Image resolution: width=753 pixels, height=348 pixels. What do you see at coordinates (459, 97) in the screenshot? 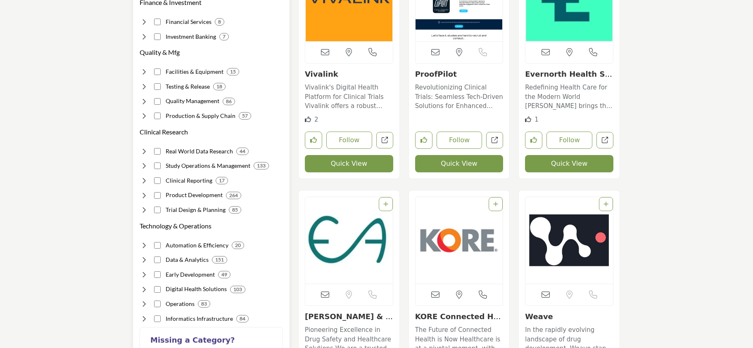
I see `p: Revolutionizing Clinical Trials: Seamless Tech-Driven Solutions for Enhanced Engagement and Effic...` at bounding box center [459, 97].